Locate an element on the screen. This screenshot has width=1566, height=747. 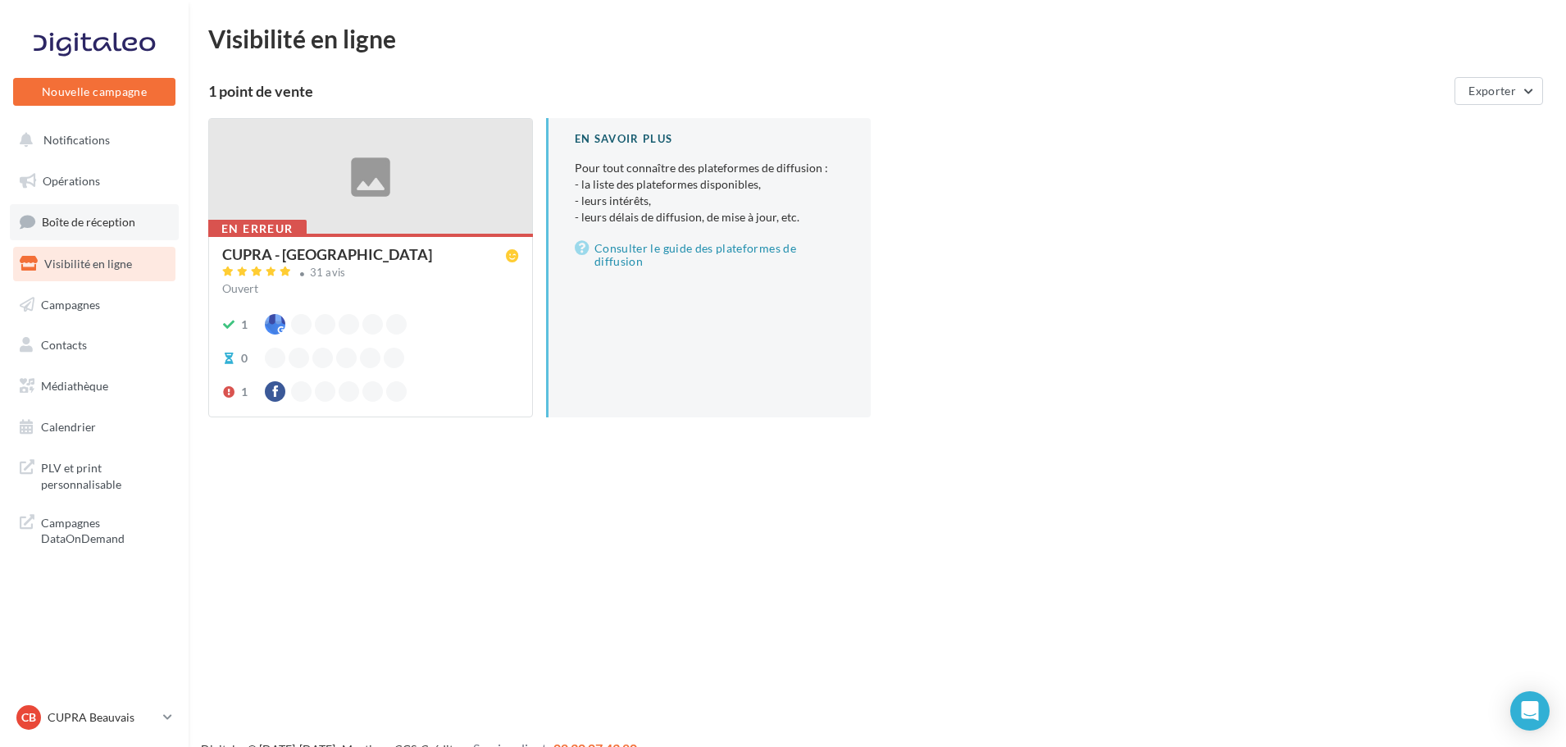
span: Médiathèque is located at coordinates (75, 385).